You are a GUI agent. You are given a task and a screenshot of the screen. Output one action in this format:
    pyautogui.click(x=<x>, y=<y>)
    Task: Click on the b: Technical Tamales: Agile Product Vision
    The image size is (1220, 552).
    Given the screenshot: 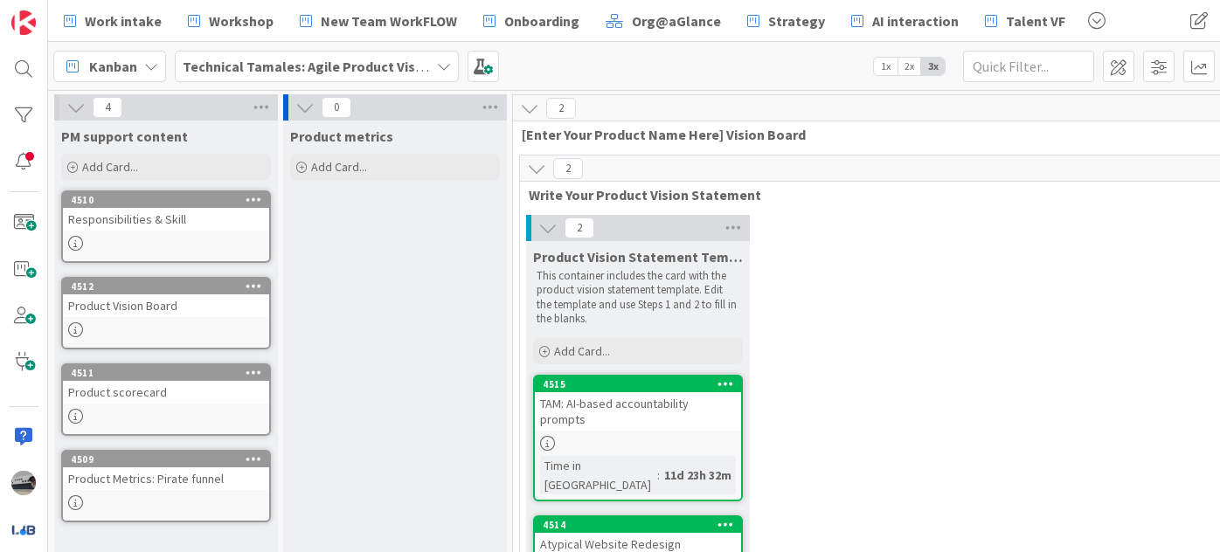 What is the action you would take?
    pyautogui.click(x=308, y=66)
    